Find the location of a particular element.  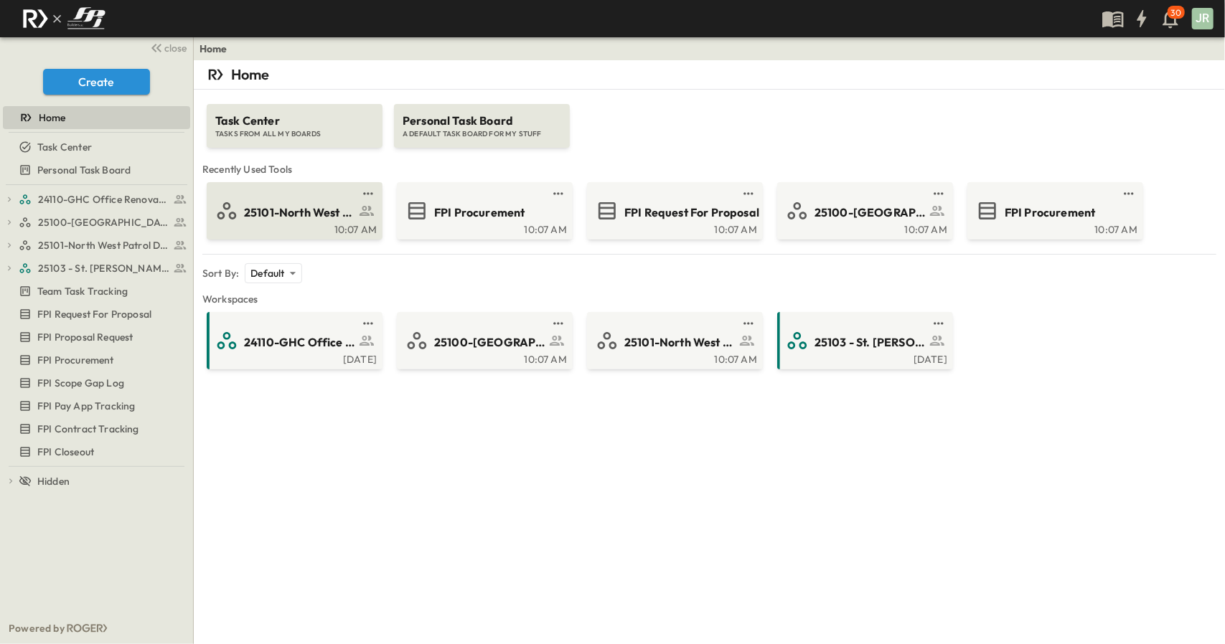

a: 24110-GHC Office Renovations is located at coordinates (293, 341).